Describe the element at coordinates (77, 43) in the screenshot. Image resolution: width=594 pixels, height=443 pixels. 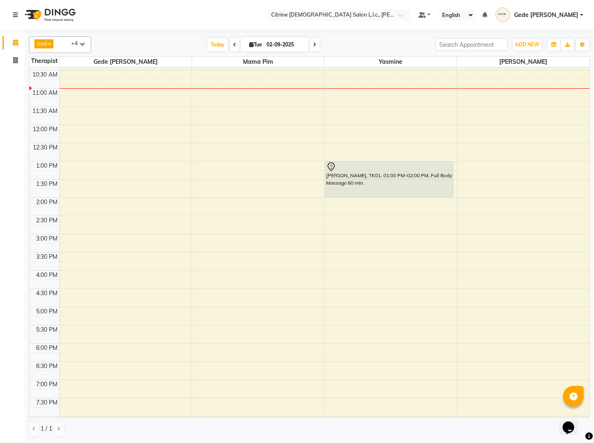
I see `span: +4` at that location.